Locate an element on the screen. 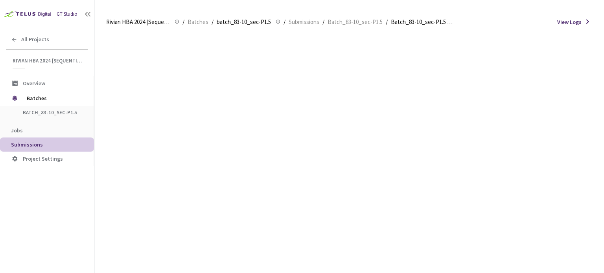  span: Project Settings is located at coordinates (43, 159).